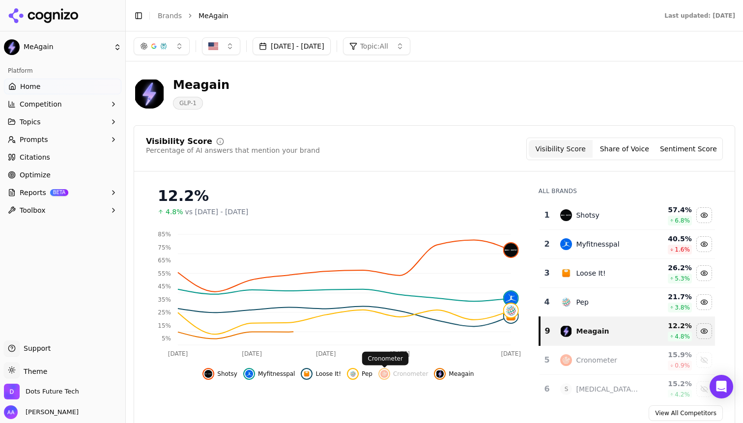 The image size is (743, 423). I want to click on span: 1.6 %, so click(682, 249).